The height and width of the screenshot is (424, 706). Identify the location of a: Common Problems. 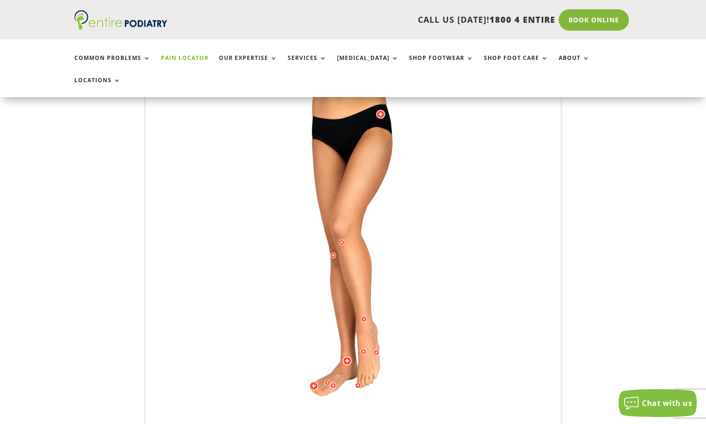
(112, 65).